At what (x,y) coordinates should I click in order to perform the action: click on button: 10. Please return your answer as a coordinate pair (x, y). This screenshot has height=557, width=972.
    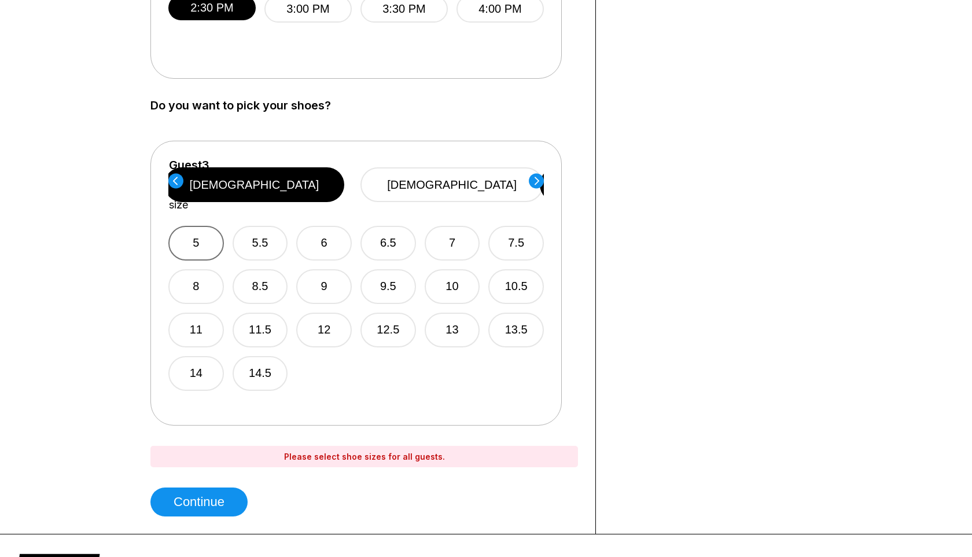
    Looking at the image, I should click on (452, 286).